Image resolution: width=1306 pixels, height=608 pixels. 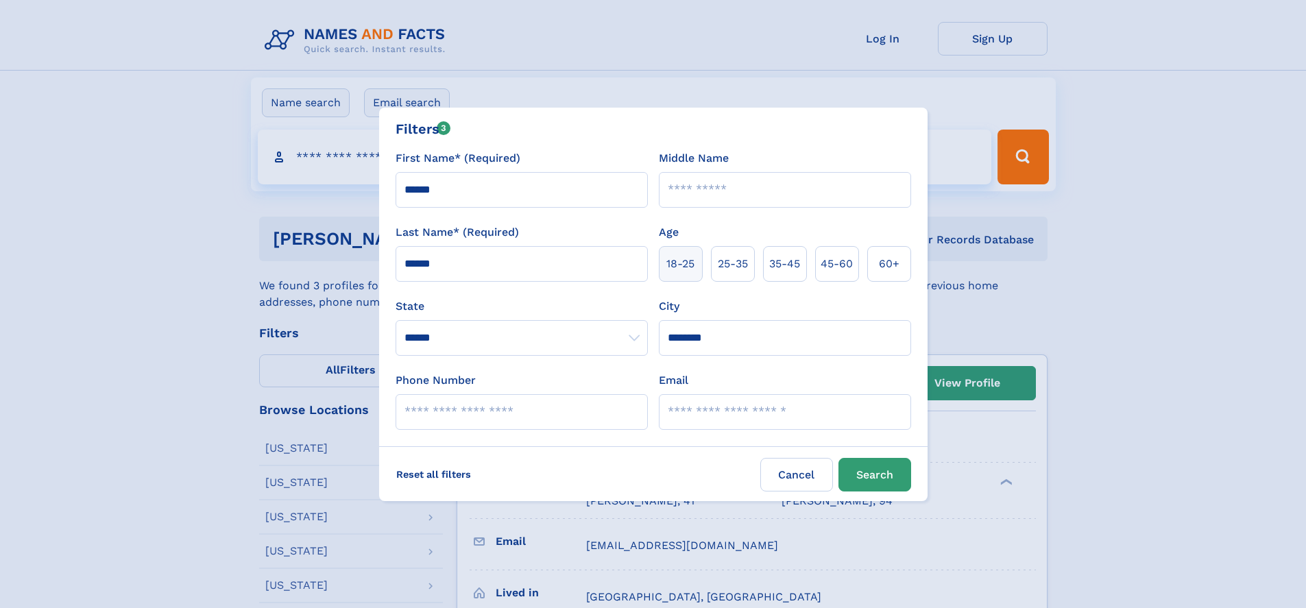 I want to click on label: Phone Number, so click(x=435, y=380).